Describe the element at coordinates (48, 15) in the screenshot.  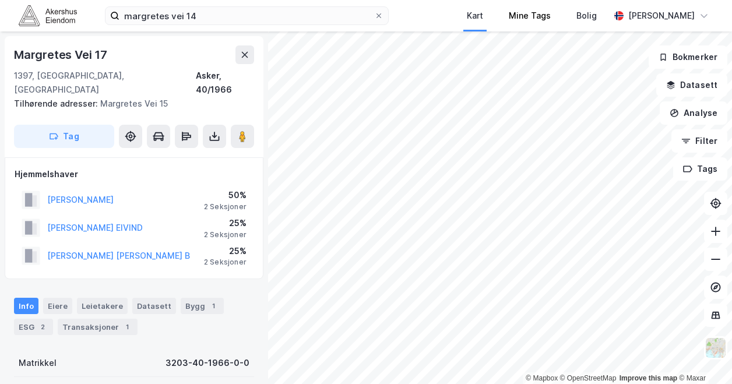
I see `img: akershus-eiendom-logo.9091f326c980b4bce74ccdd9f866810c.svg` at that location.